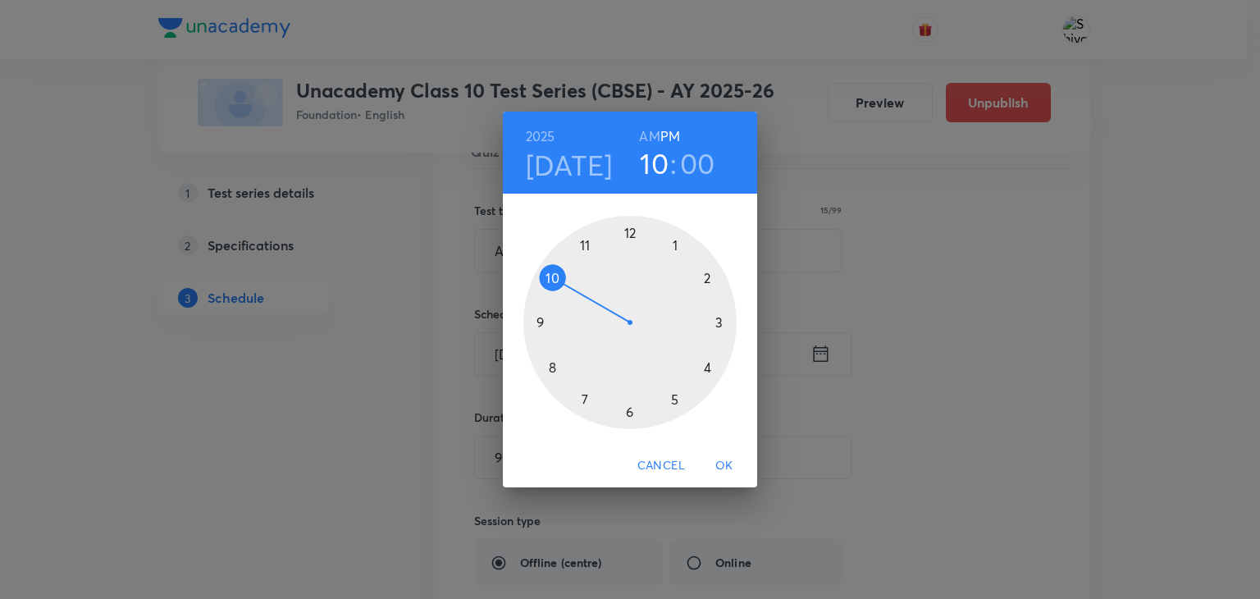 The image size is (1260, 599). Describe the element at coordinates (541, 136) in the screenshot. I see `button: 2025` at that location.